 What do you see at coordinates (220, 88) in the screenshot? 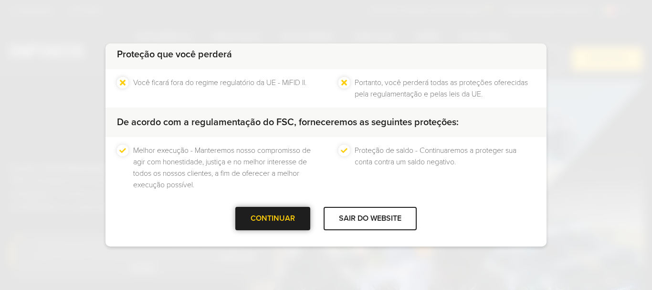
I see `li: Você ficará fora do regime regulatório da UE - MiFID II.` at bounding box center [220, 88].